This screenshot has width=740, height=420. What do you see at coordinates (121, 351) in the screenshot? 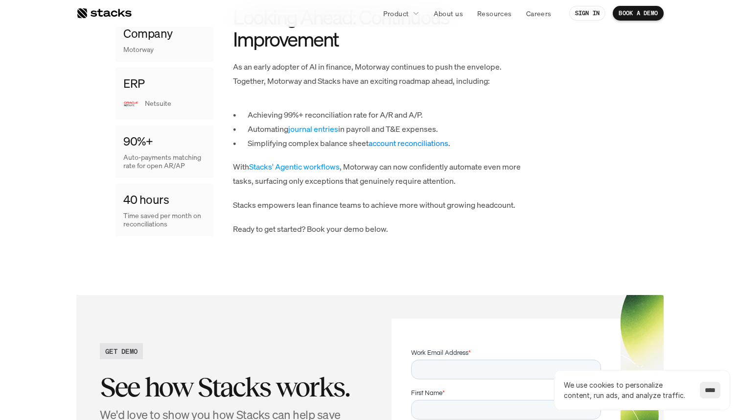
I see `h2: GET DEMO` at bounding box center [121, 351].